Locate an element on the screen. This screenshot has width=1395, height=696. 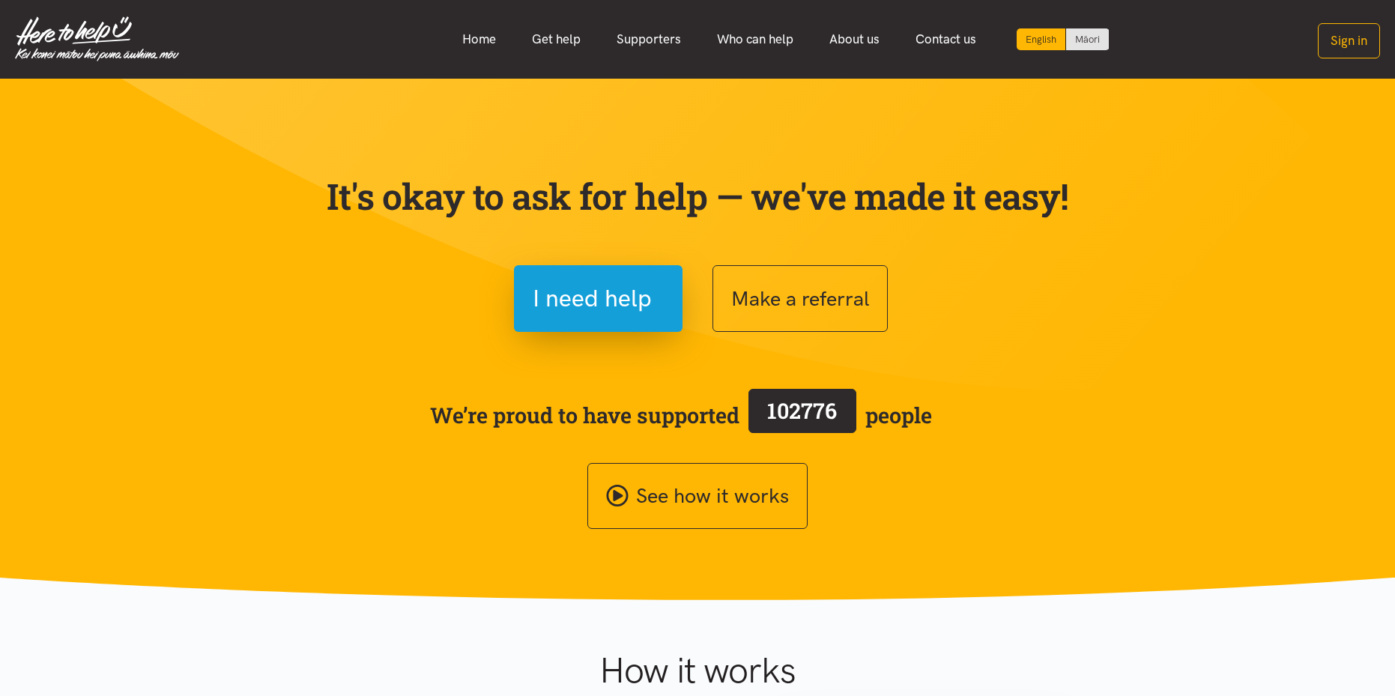
p: It's okay to ask for help — we've made it easy! is located at coordinates (698, 196).